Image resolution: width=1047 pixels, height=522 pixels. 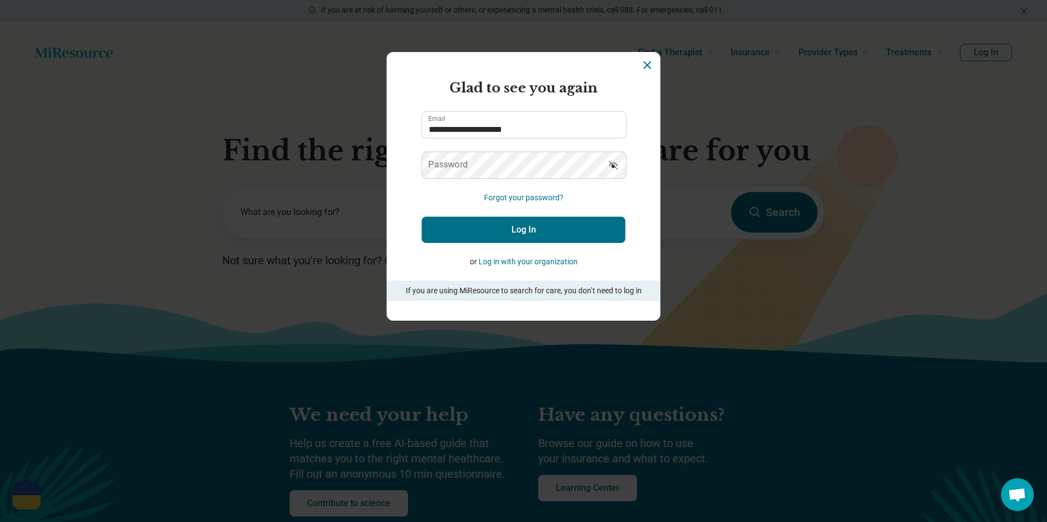 I want to click on button: Dismiss, so click(x=647, y=65).